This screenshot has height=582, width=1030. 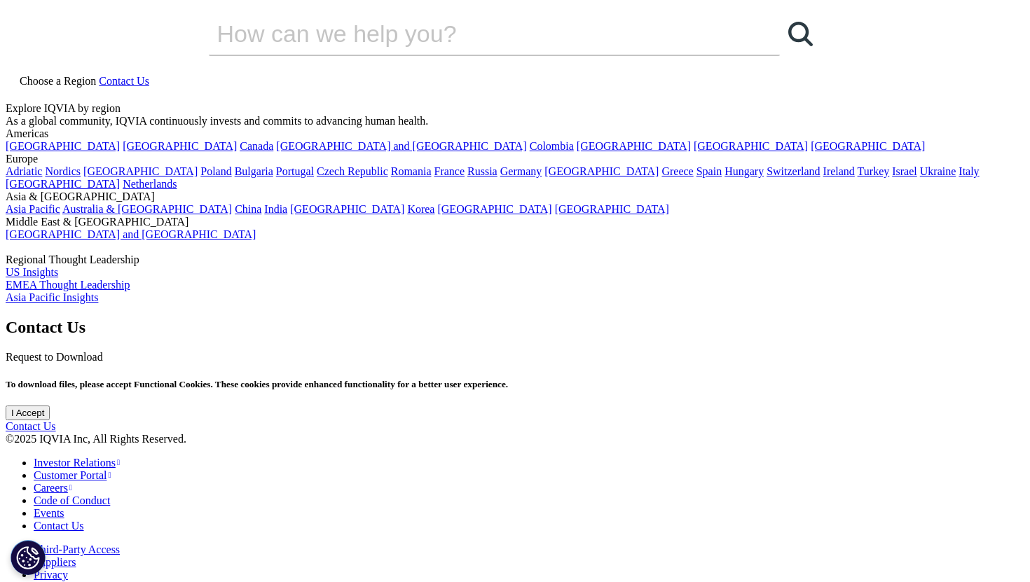 What do you see at coordinates (67, 284) in the screenshot?
I see `a: EMEA Thought Leadership` at bounding box center [67, 284].